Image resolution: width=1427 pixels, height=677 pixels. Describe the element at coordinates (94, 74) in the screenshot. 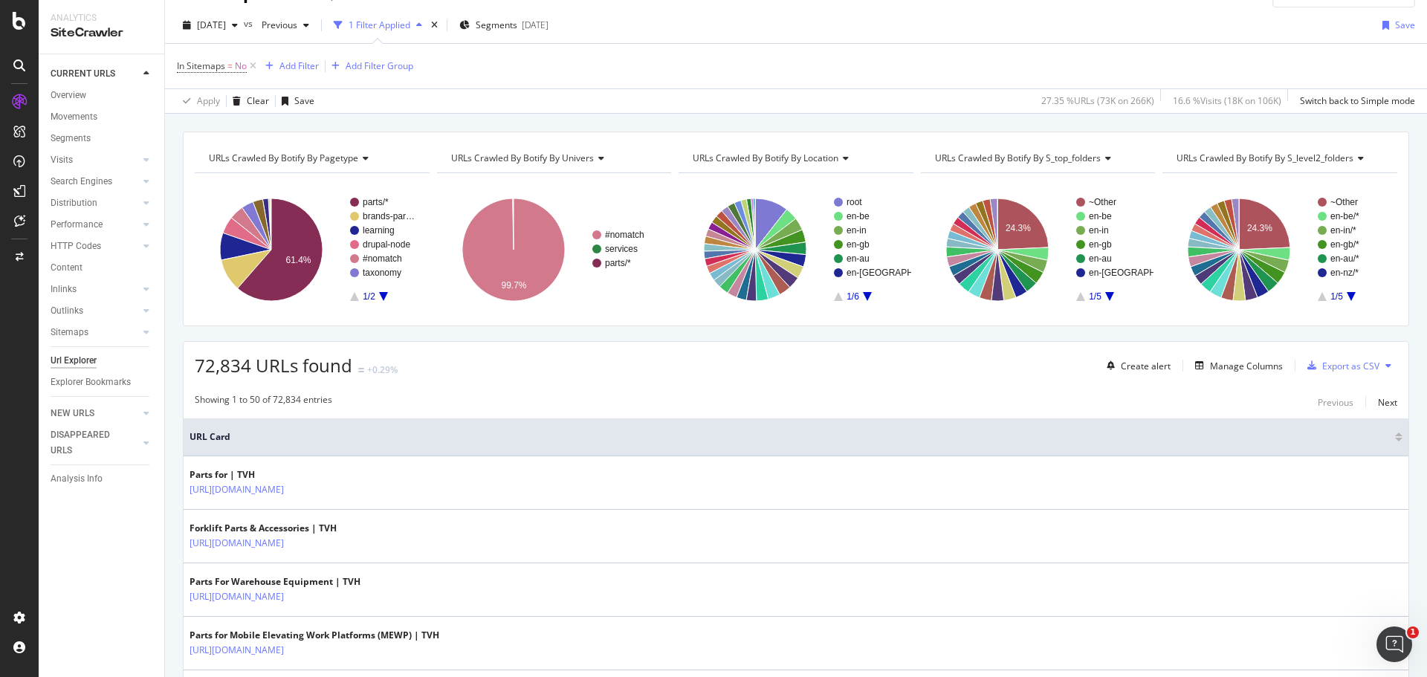

I see `a: CURRENT URLS` at that location.